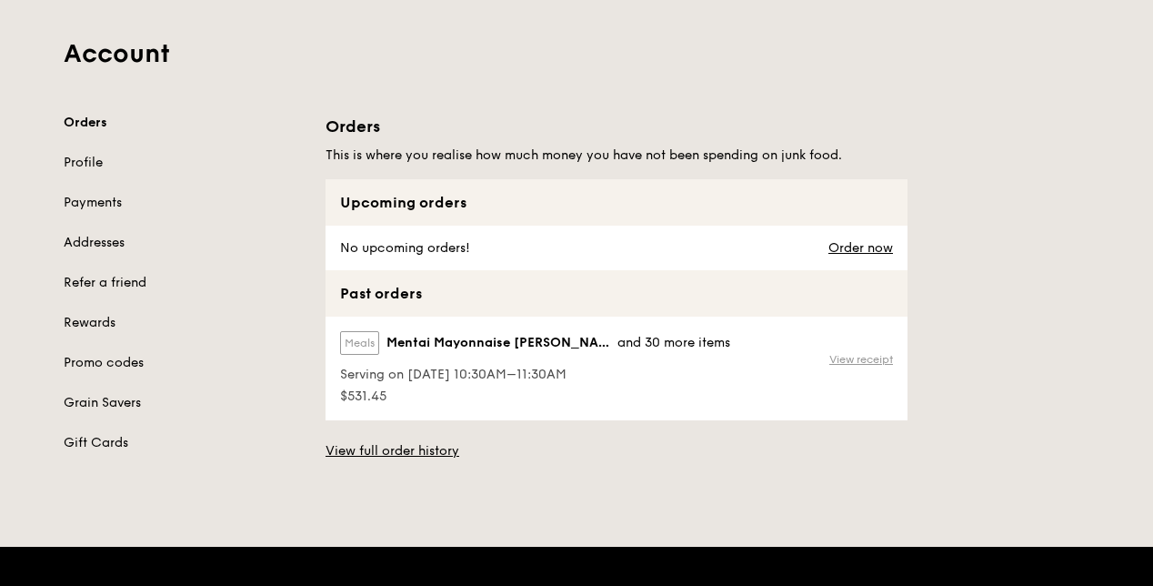 This screenshot has height=586, width=1153. What do you see at coordinates (576, 54) in the screenshot?
I see `h1: Account` at bounding box center [576, 54].